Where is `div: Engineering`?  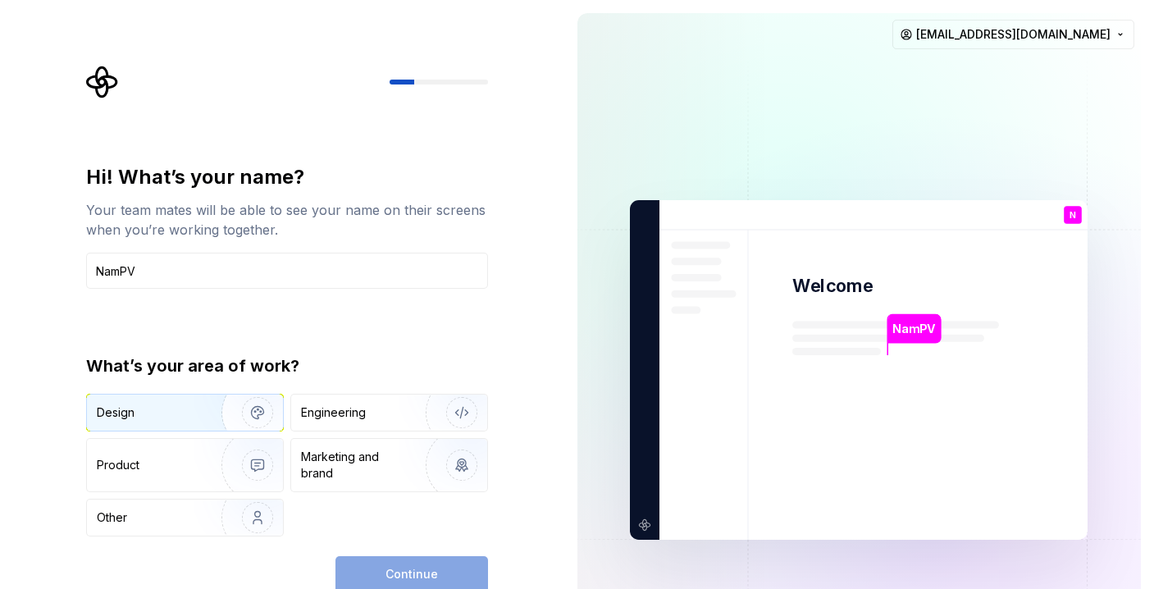
div: Engineering is located at coordinates (333, 413).